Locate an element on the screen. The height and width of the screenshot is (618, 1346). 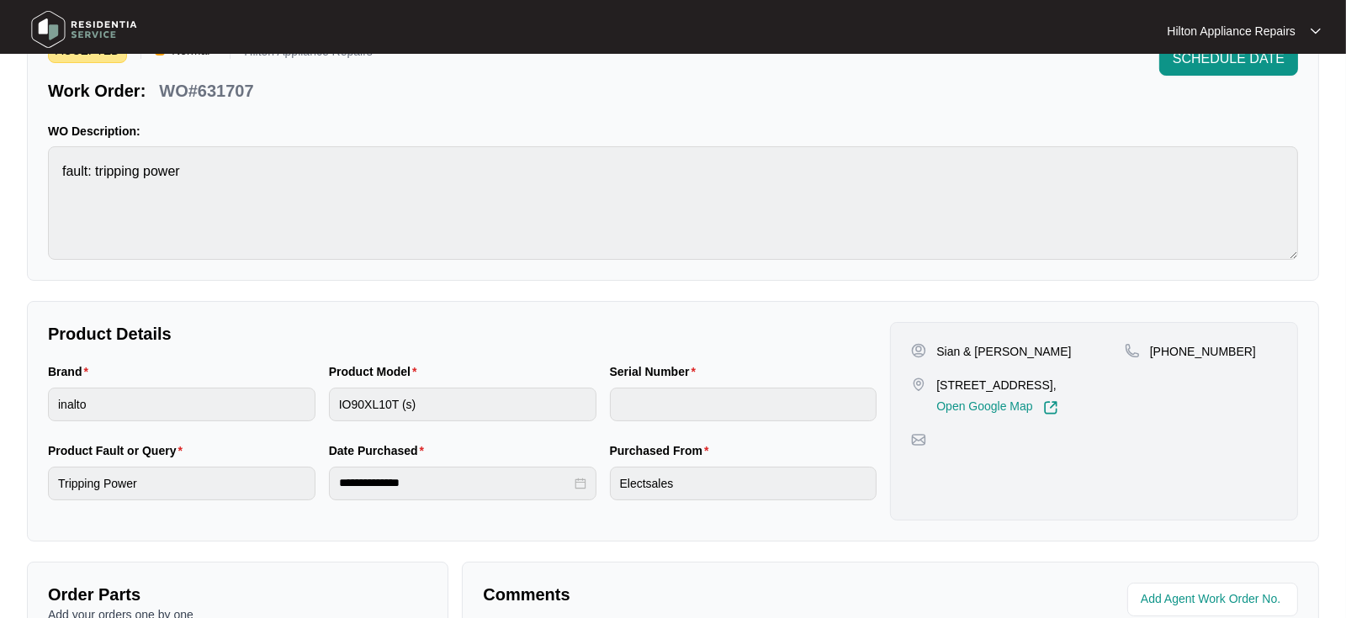
img: user-pin is located at coordinates (919, 351).